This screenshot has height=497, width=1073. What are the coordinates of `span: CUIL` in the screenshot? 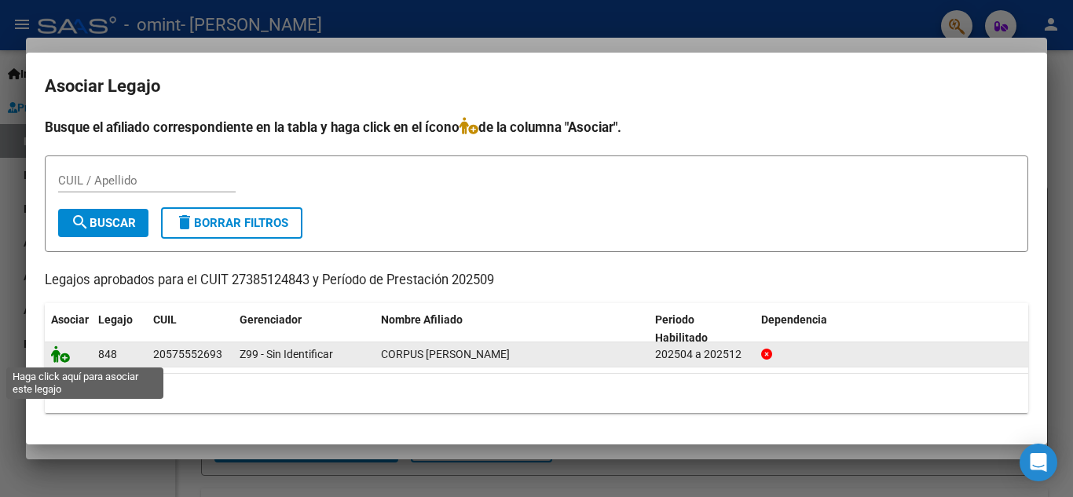 It's located at (165, 320).